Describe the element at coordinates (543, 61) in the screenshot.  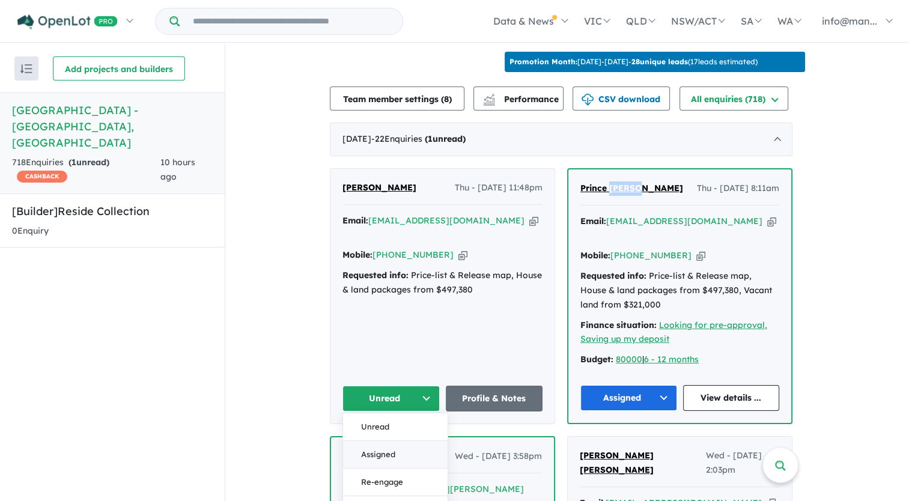
I see `b: Promotion Month:` at that location.